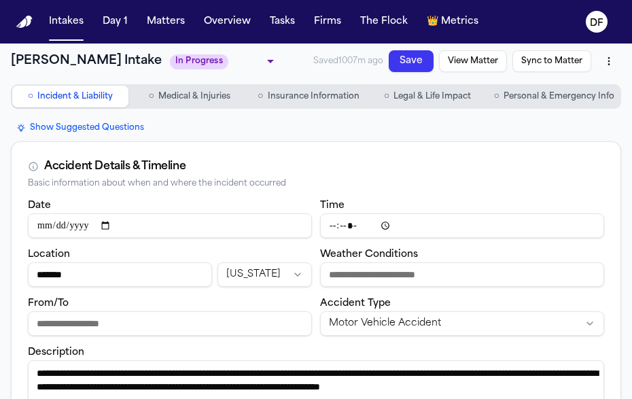 Image resolution: width=632 pixels, height=399 pixels. I want to click on a: crownMetrics, so click(453, 22).